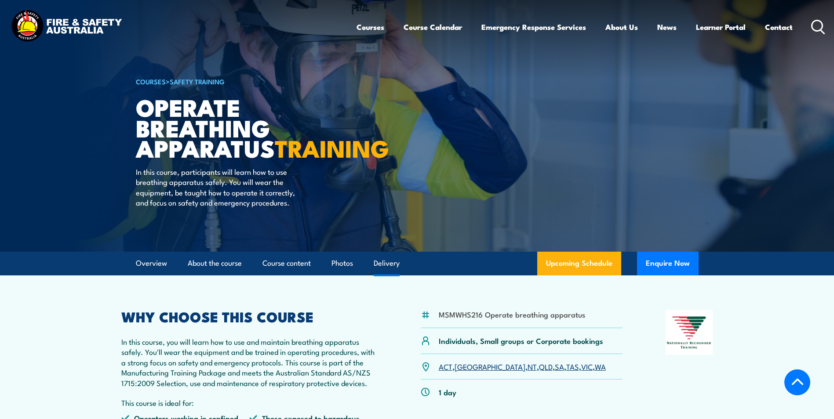 The width and height of the screenshot is (834, 419). What do you see at coordinates (545, 366) in the screenshot?
I see `a: QLD` at bounding box center [545, 366].